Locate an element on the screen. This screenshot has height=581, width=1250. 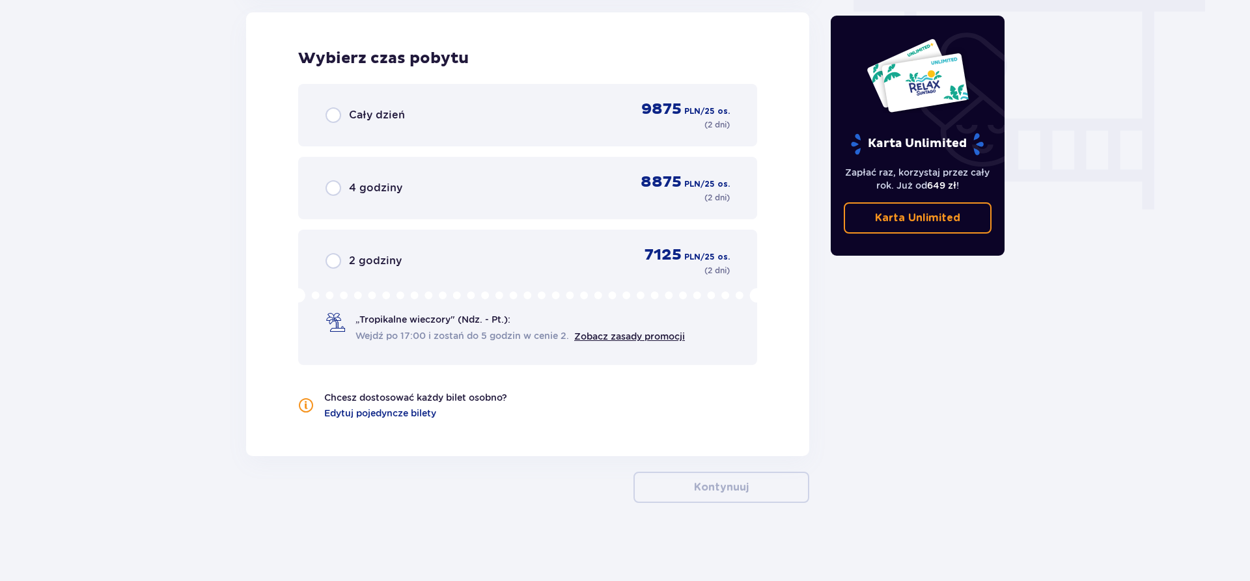
h2: Wybierz czas pobytu is located at coordinates (527, 59).